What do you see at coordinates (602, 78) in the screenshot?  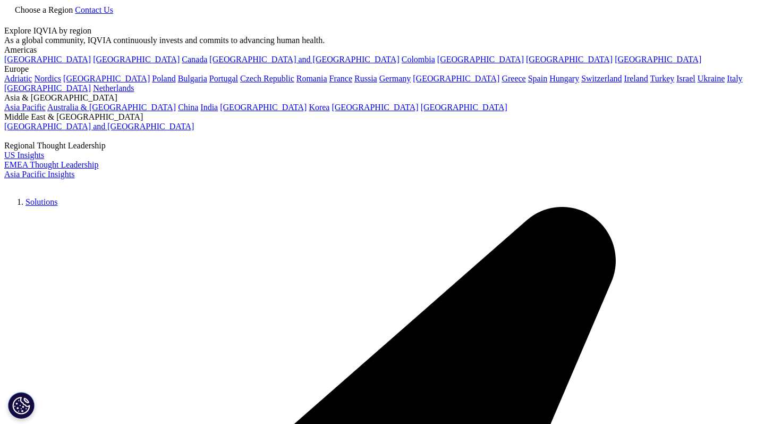 I see `a: Switzerland` at bounding box center [602, 78].